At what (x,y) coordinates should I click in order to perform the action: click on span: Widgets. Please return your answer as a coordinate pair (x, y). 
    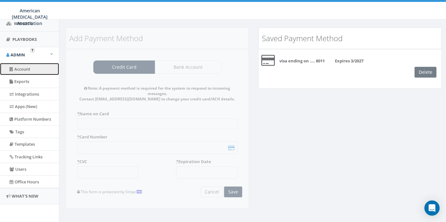
    Looking at the image, I should click on (23, 23).